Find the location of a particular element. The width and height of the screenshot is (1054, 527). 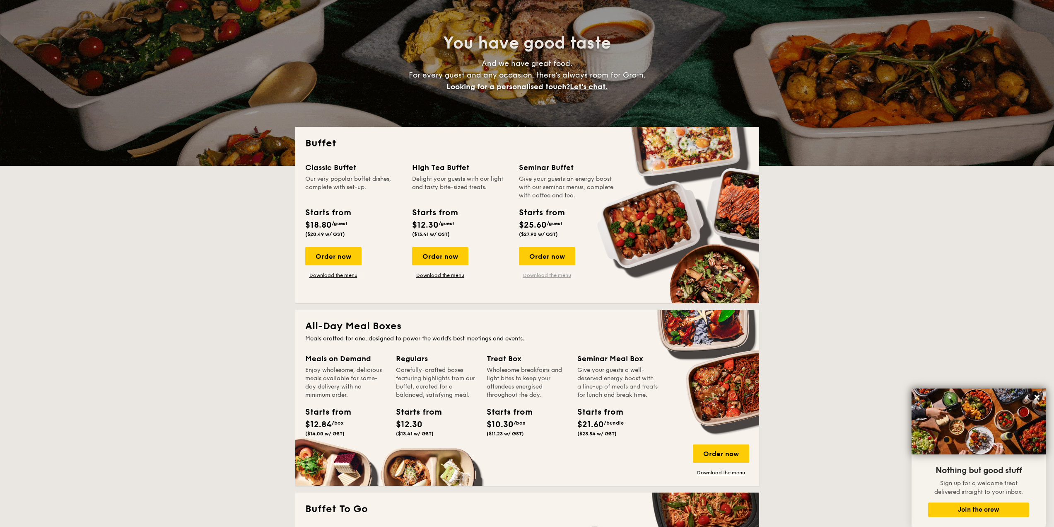

div: Classic Buffet is located at coordinates (354, 167).